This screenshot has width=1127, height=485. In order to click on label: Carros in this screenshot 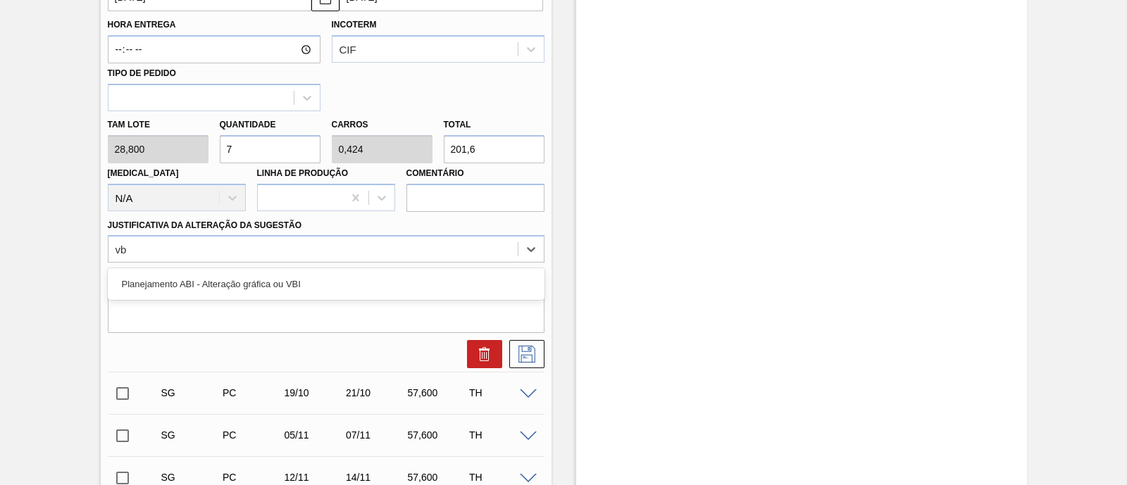, I will do `click(350, 125)`.